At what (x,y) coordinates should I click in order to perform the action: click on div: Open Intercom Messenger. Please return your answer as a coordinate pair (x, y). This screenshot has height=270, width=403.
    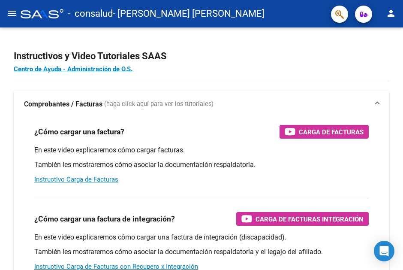
    Looking at the image, I should click on (384, 251).